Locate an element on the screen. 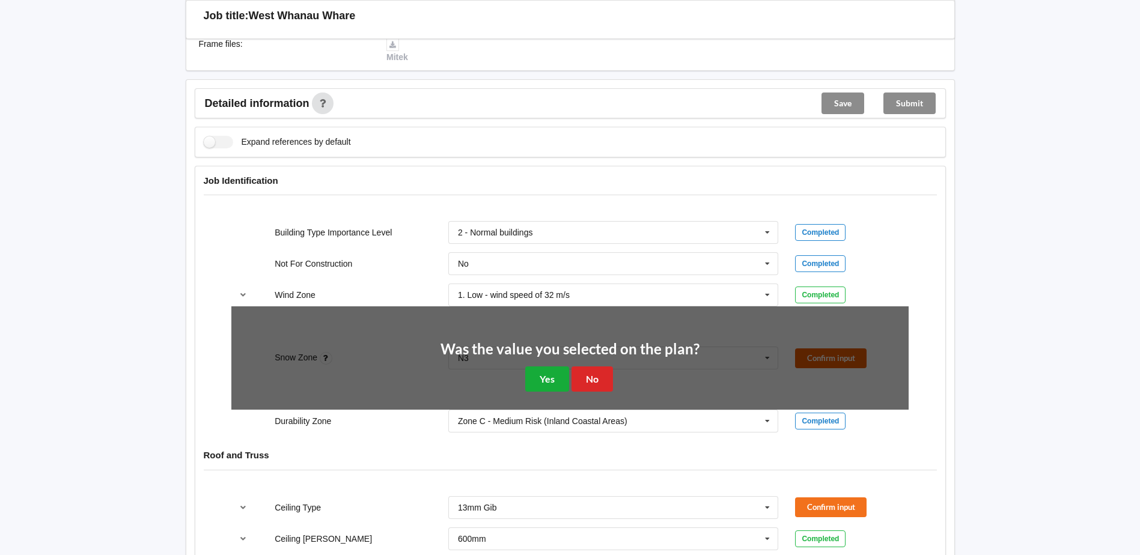 This screenshot has height=555, width=1140. div: 13mm Gib is located at coordinates (477, 508).